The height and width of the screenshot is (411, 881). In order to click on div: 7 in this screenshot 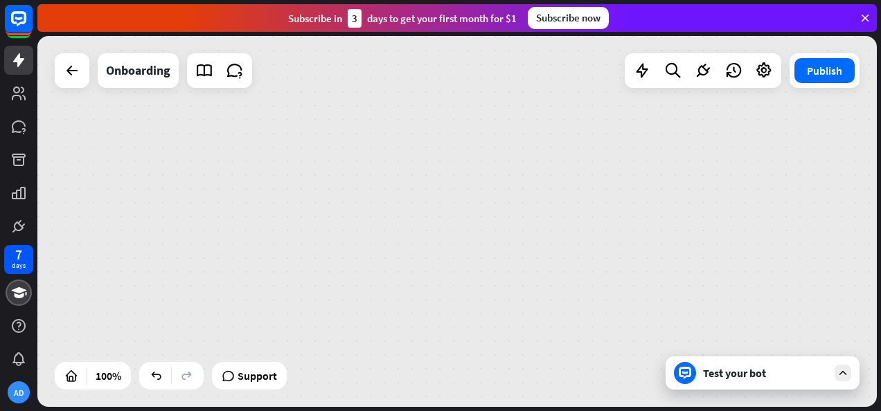, I will do `click(19, 255)`.